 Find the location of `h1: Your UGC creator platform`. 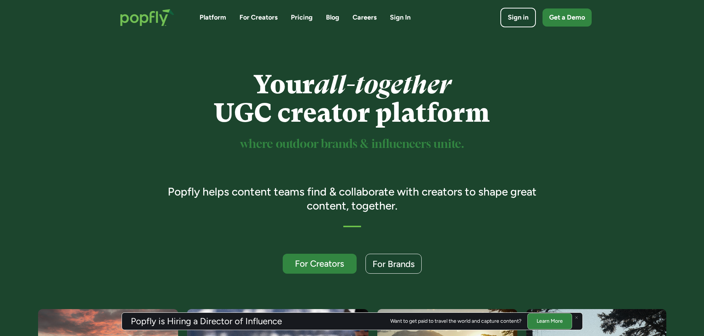

h1: Your UGC creator platform is located at coordinates (352, 99).